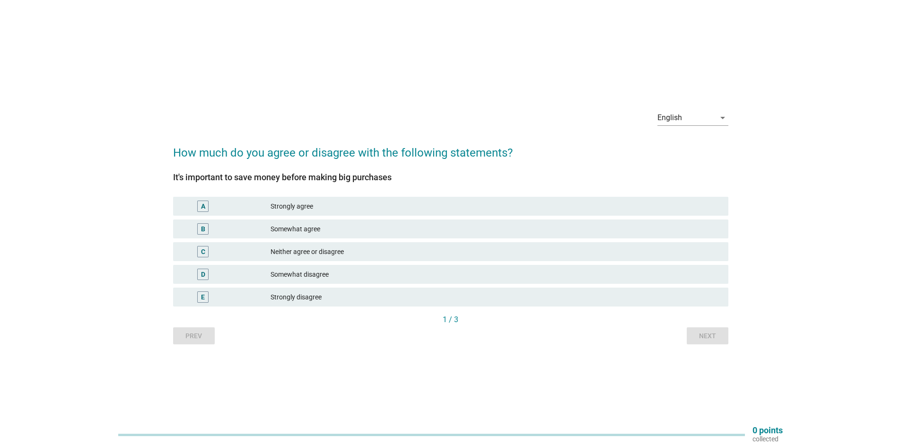  I want to click on p: 0 points, so click(767, 430).